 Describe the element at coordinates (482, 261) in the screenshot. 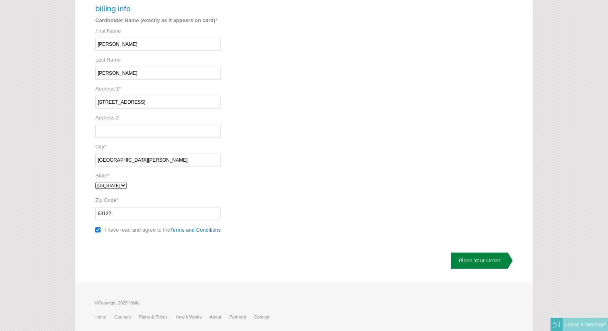

I see `a: Place Your Order` at that location.